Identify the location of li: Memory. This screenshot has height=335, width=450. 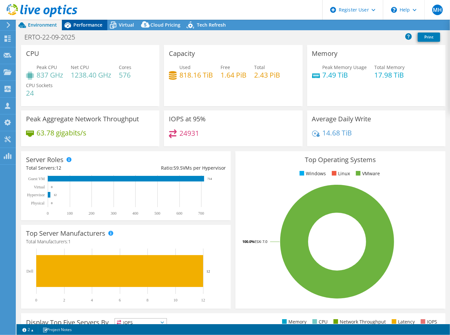
(293, 322).